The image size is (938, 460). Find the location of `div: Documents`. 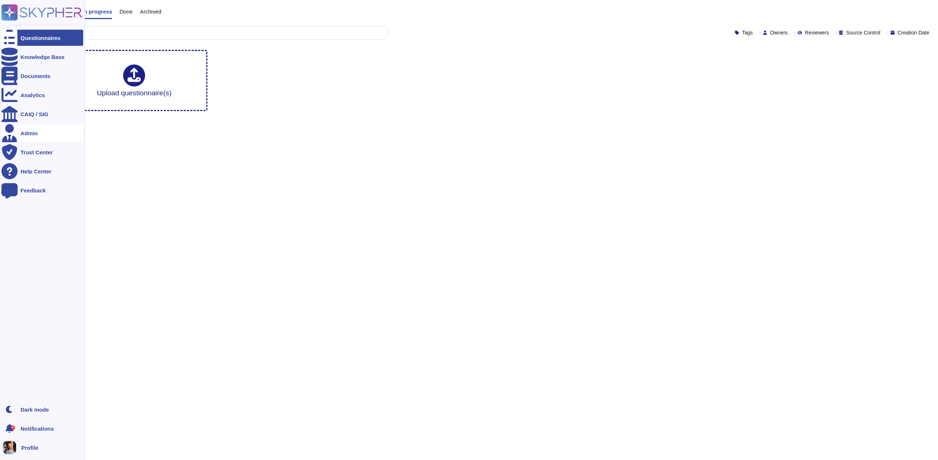

div: Documents is located at coordinates (36, 76).